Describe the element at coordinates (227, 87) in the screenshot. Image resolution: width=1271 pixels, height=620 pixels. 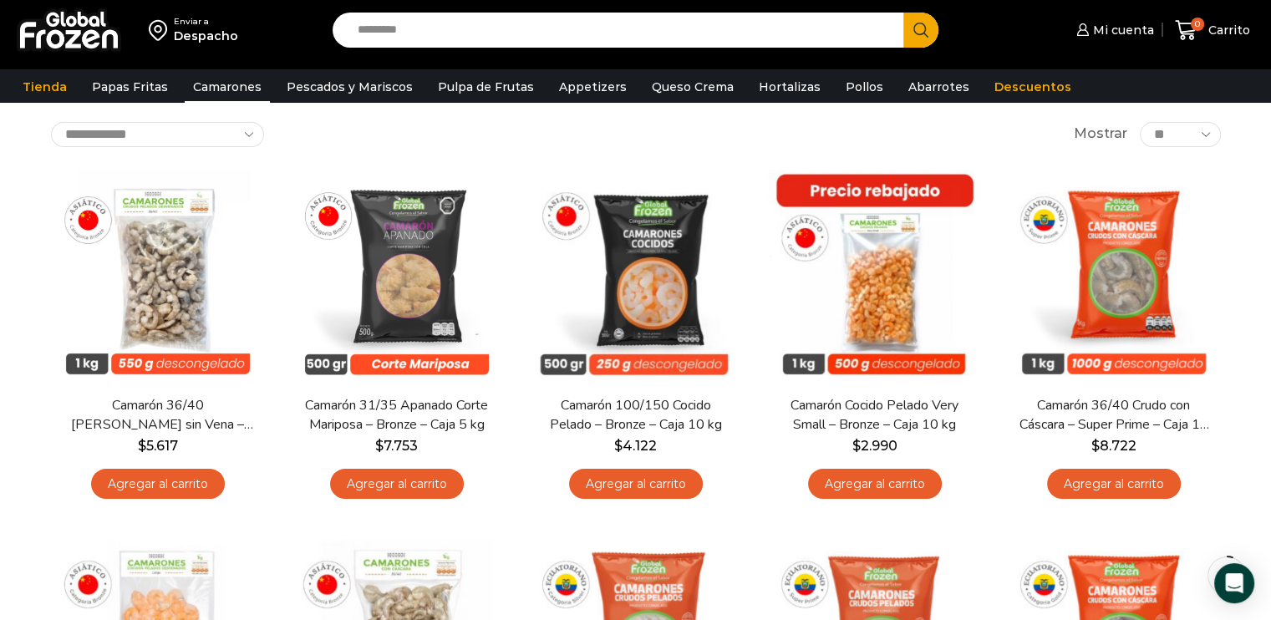
I see `a: Camarones` at that location.